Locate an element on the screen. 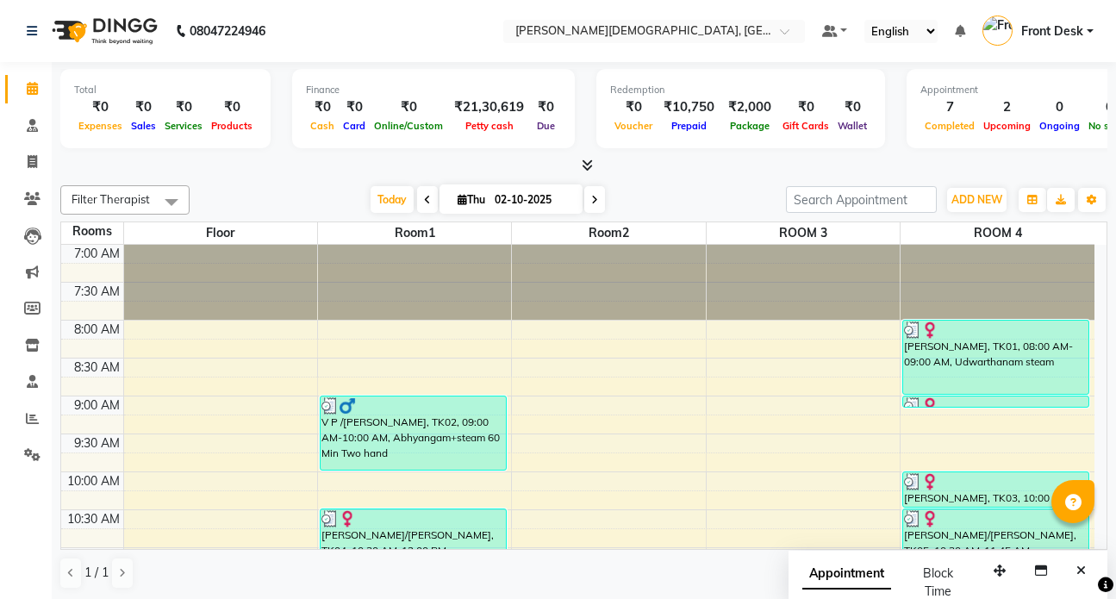  span: Products is located at coordinates (232, 126).